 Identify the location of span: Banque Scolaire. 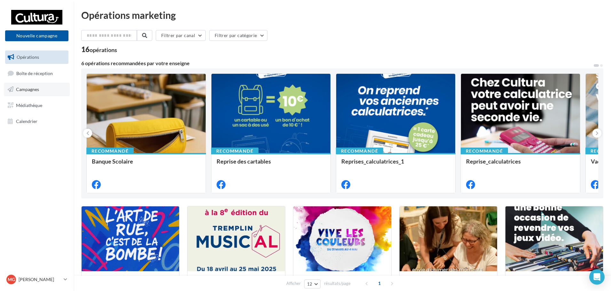
(112, 161).